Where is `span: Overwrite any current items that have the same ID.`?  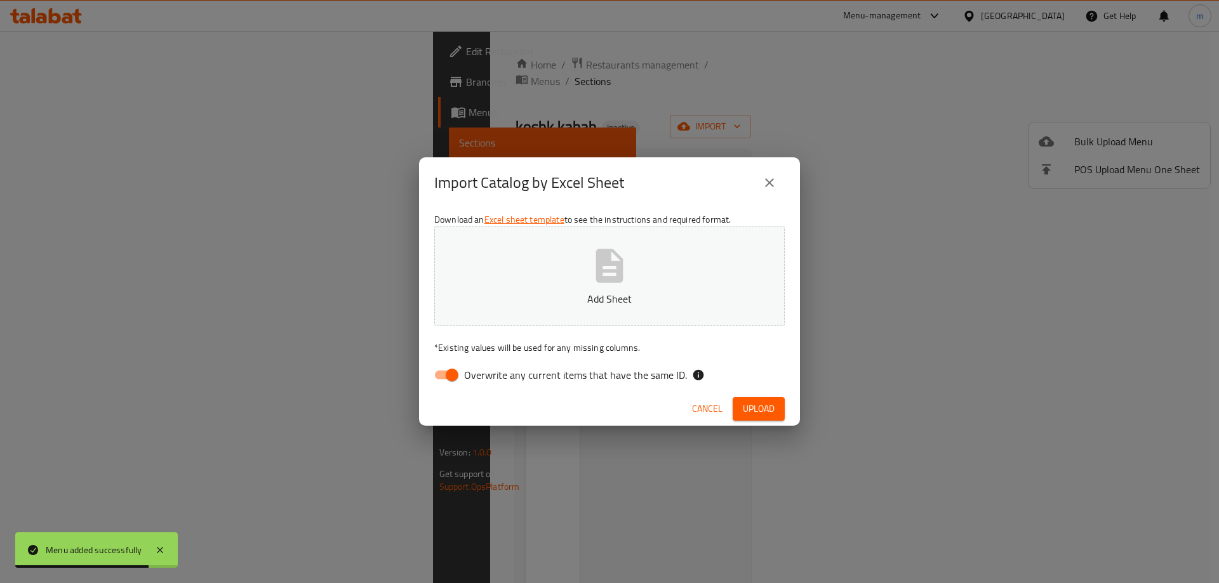
span: Overwrite any current items that have the same ID. is located at coordinates (575, 375).